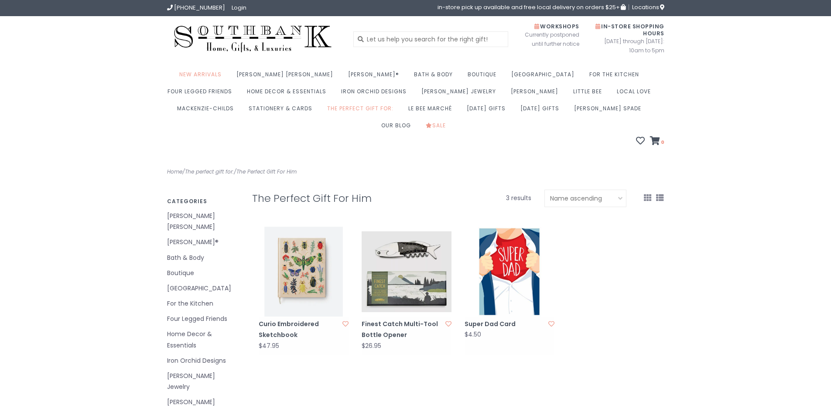 Image resolution: width=831 pixels, height=412 pixels. Describe the element at coordinates (398, 128) in the screenshot. I see `a: Our Blog` at that location.